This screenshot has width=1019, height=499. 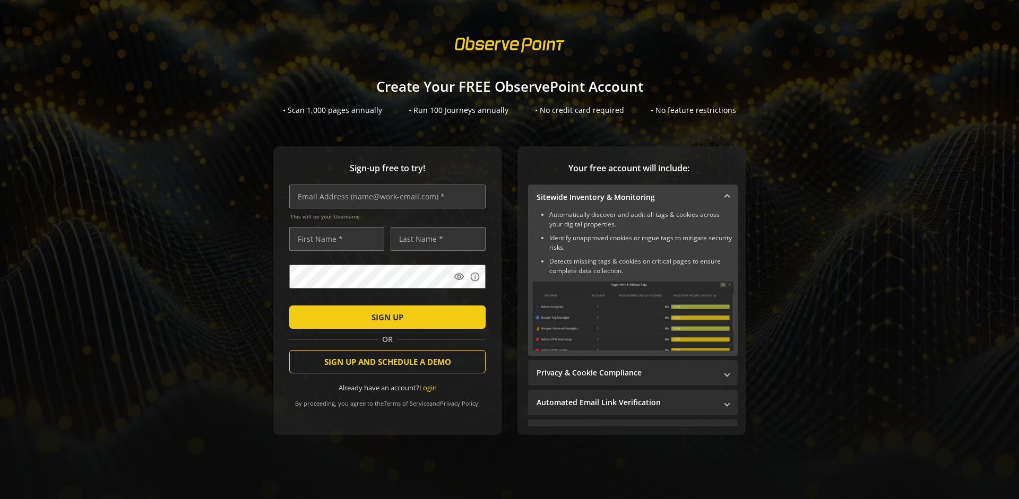 I want to click on button: SIGN UP, so click(x=387, y=317).